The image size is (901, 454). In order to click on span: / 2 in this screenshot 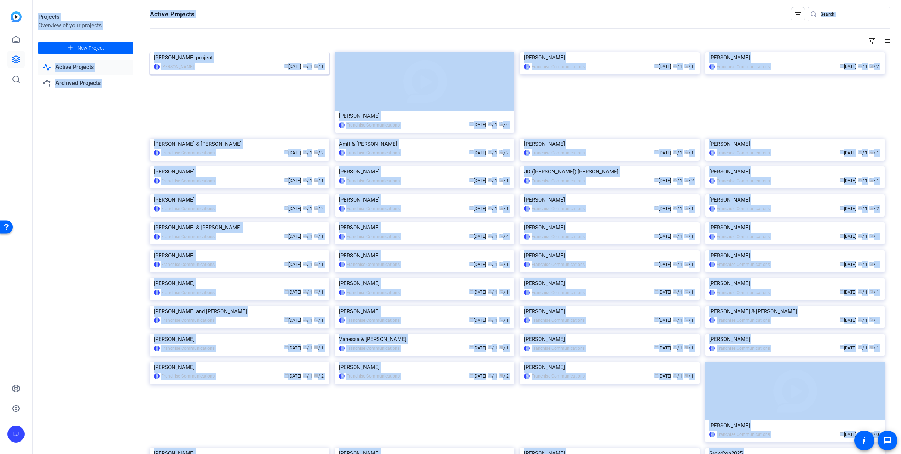, I will do `click(319, 153)`.